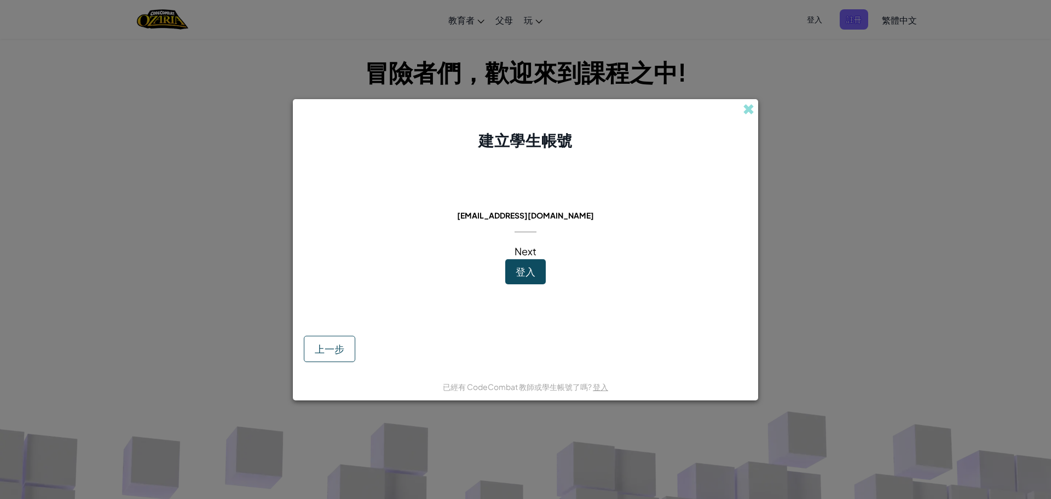 The width and height of the screenshot is (1051, 499). Describe the element at coordinates (526, 272) in the screenshot. I see `button: 登入` at that location.